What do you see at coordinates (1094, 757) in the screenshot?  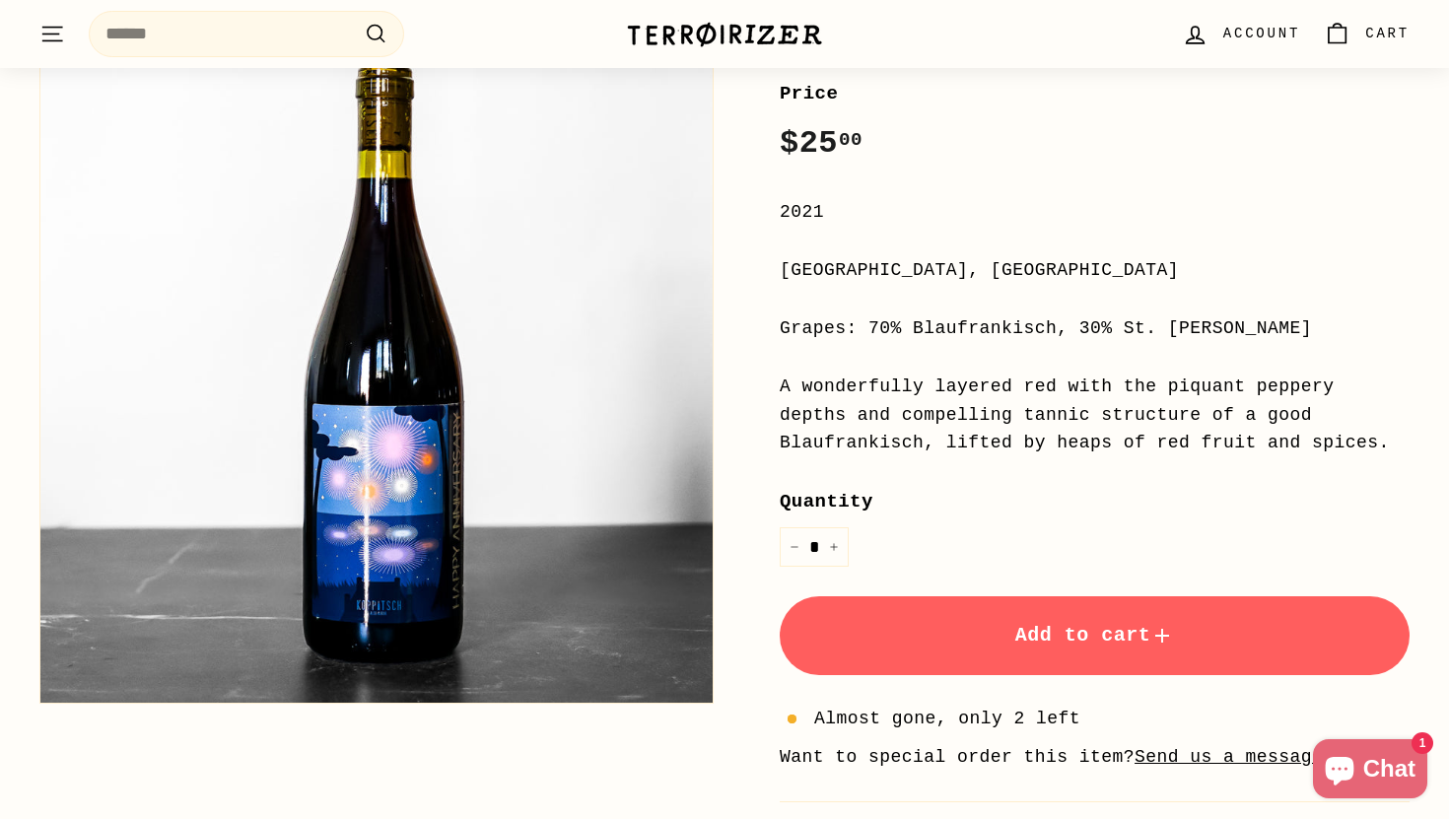 I see `li: Want to special order this item?` at bounding box center [1094, 757].